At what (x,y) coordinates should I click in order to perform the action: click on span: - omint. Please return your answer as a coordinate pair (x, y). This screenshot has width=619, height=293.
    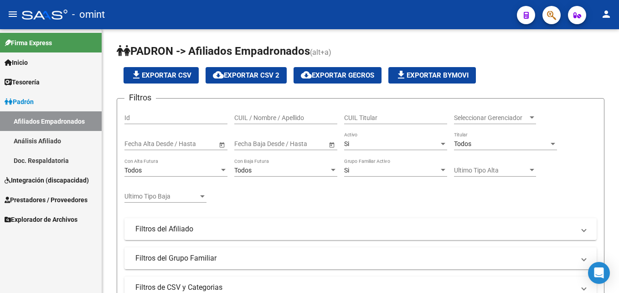
    Looking at the image, I should click on (88, 15).